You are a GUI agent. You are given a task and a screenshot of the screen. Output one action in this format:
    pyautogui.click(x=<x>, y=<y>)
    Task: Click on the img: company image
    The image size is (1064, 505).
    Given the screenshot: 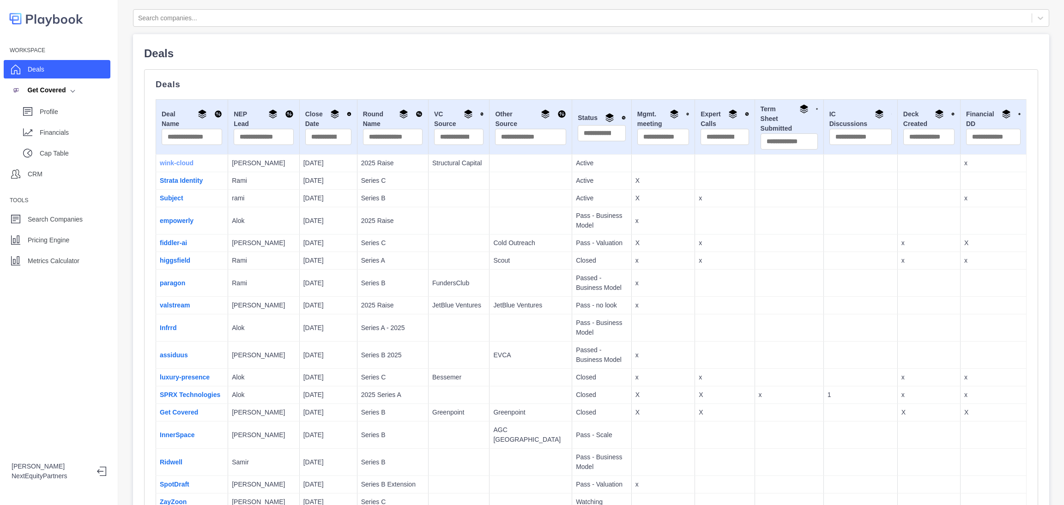 What is the action you would take?
    pyautogui.click(x=16, y=90)
    